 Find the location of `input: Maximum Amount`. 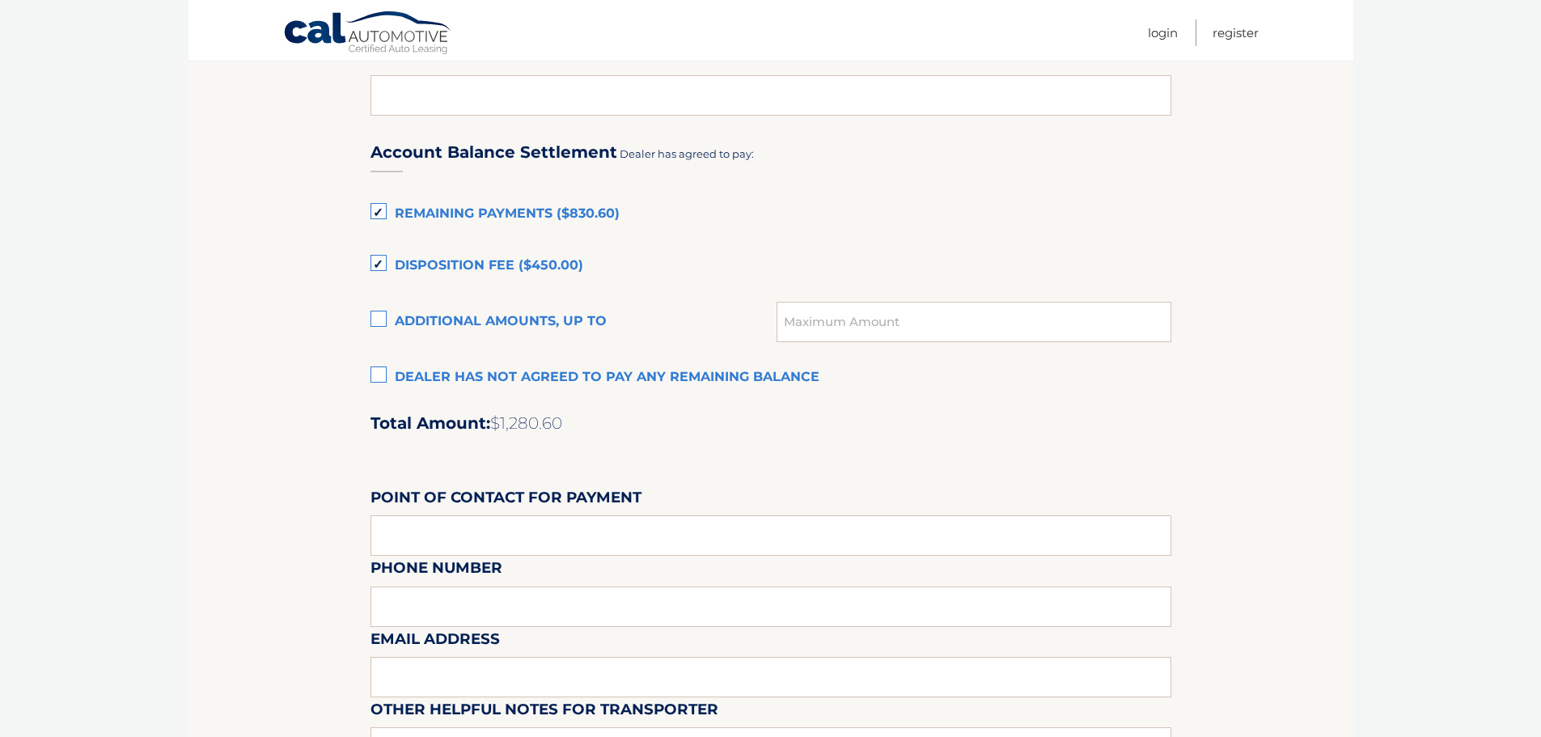

input: Maximum Amount is located at coordinates (973, 322).